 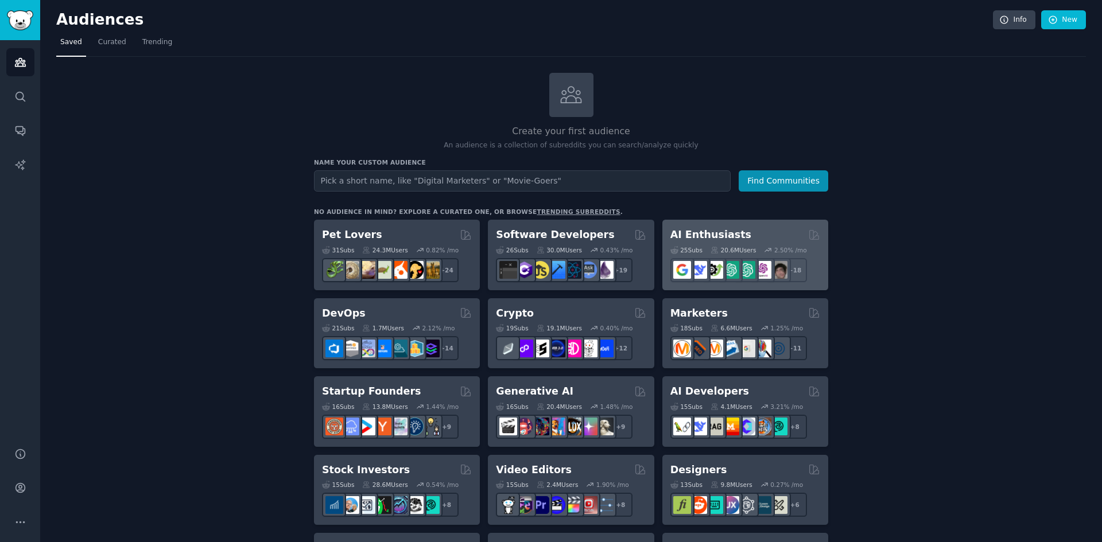 I want to click on img: software, so click(x=508, y=270).